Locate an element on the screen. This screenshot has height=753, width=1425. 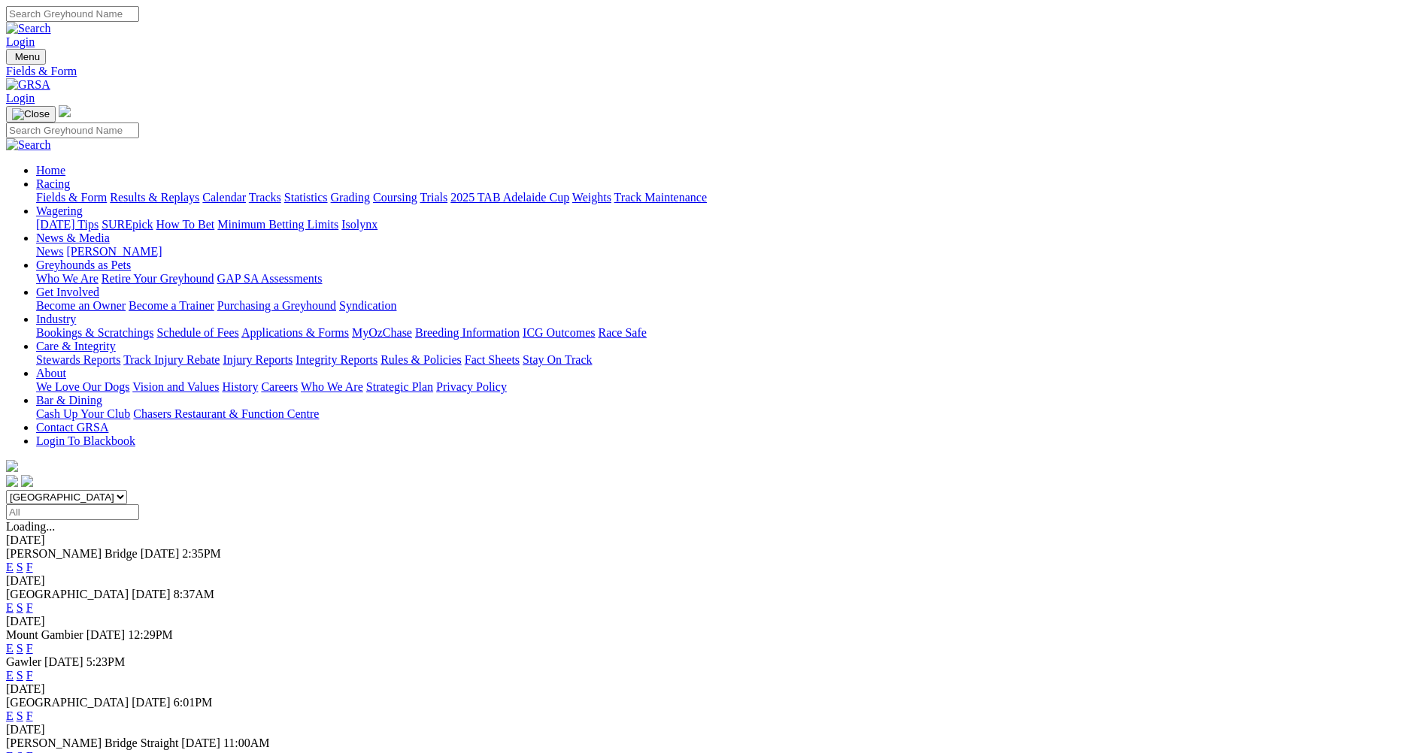
input: Search is located at coordinates (72, 130).